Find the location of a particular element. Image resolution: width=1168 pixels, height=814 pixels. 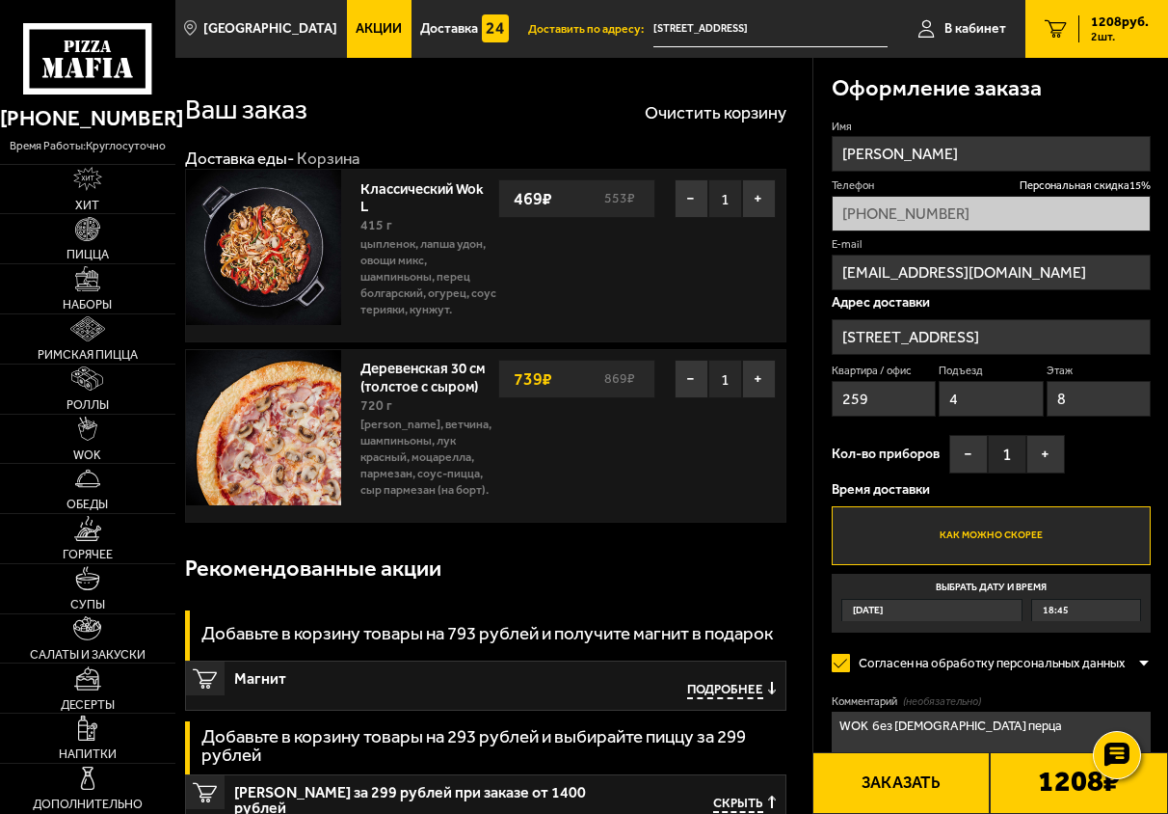

input: Ваш адрес доставки is located at coordinates (770, 29).